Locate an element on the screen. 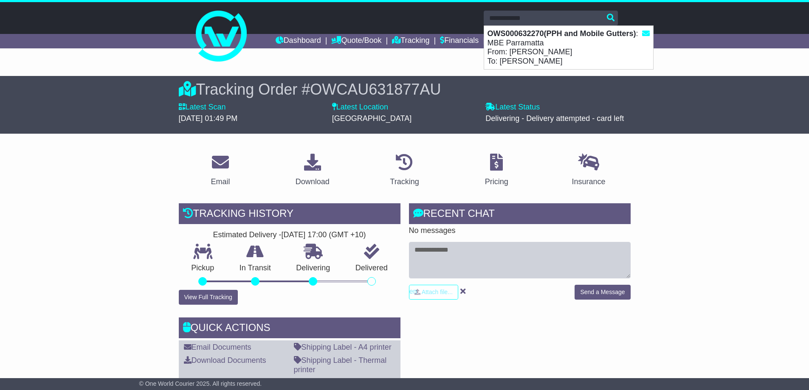  p: Delivering is located at coordinates (313, 268).